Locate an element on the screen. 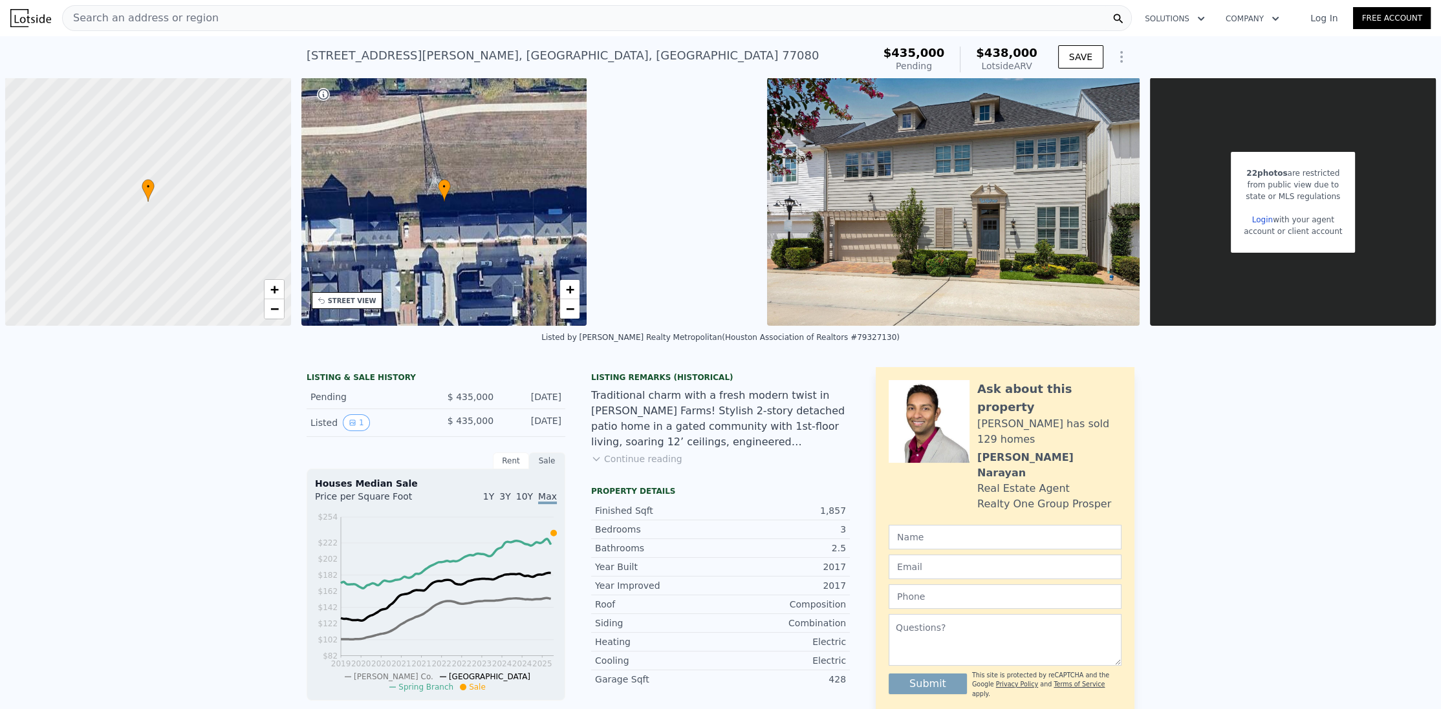  button: Company is located at coordinates (1252, 19).